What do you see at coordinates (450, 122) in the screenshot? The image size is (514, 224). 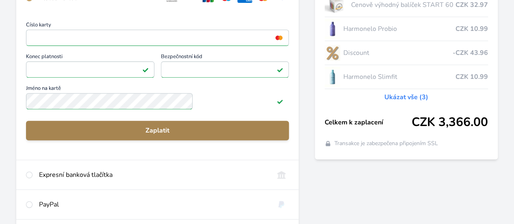 I see `span: CZK 3,366.00` at bounding box center [450, 122].